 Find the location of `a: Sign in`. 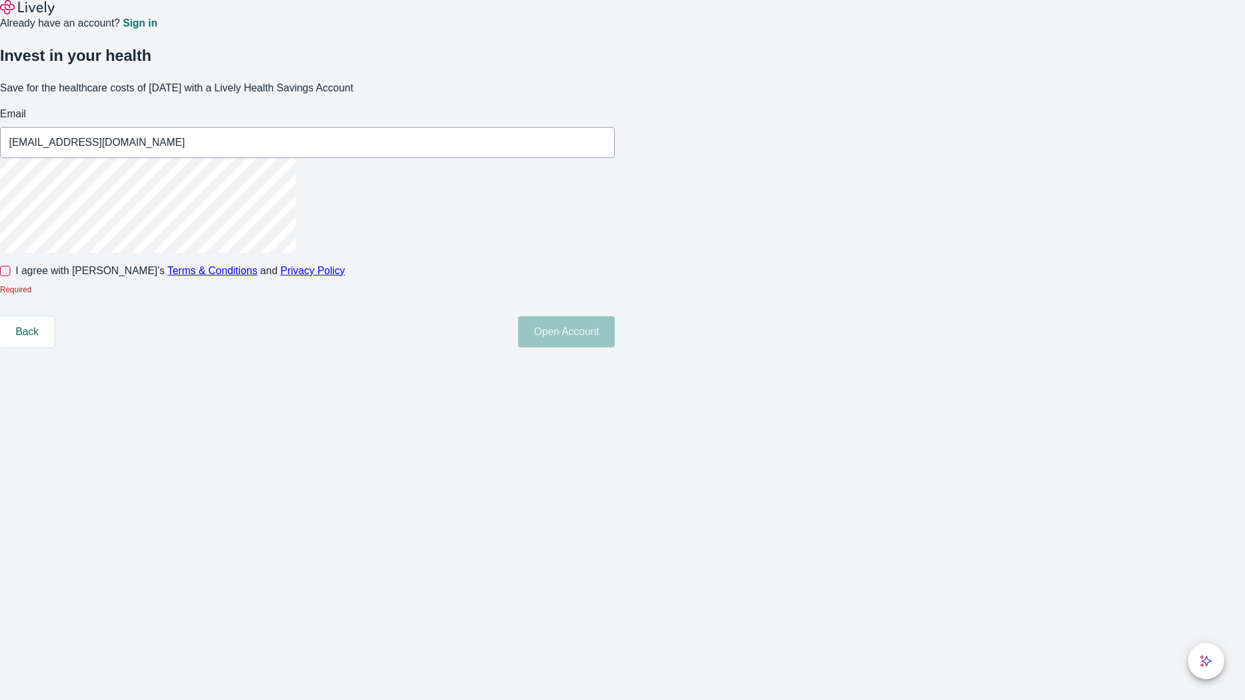

a: Sign in is located at coordinates (139, 23).